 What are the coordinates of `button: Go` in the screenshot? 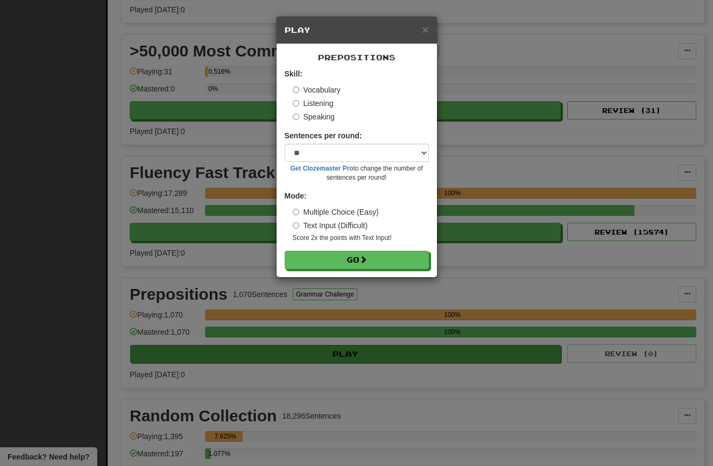 It's located at (357, 260).